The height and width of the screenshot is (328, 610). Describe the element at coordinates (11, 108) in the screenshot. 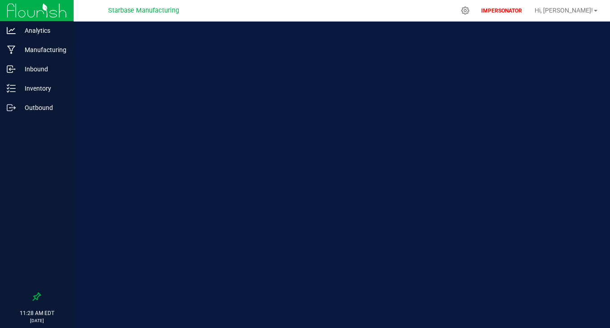

I see `inline-svg: Outbound` at that location.